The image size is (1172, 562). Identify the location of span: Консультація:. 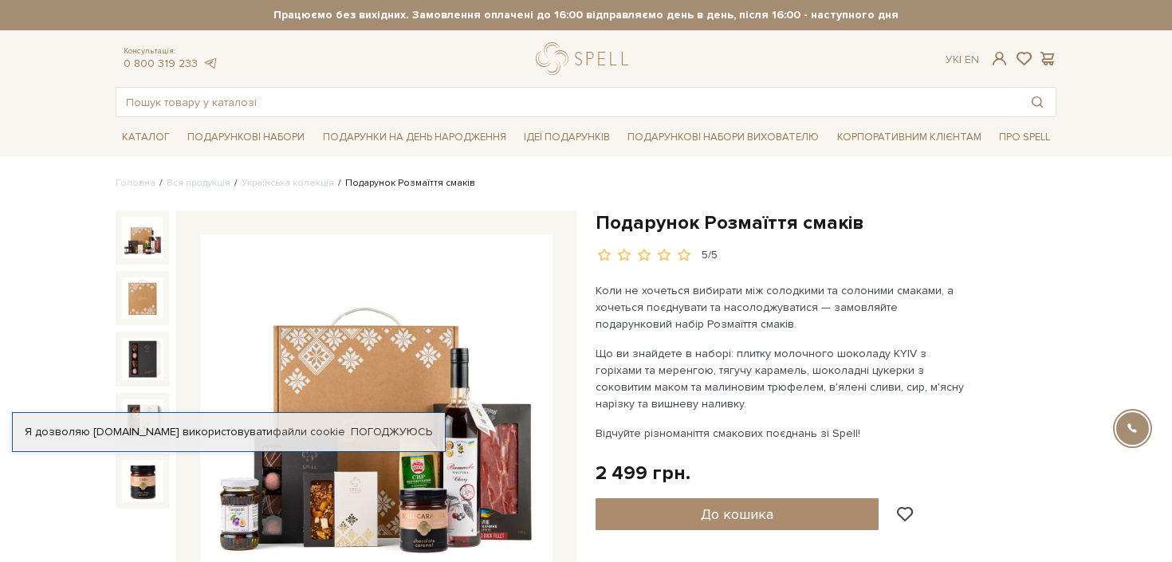
(171, 51).